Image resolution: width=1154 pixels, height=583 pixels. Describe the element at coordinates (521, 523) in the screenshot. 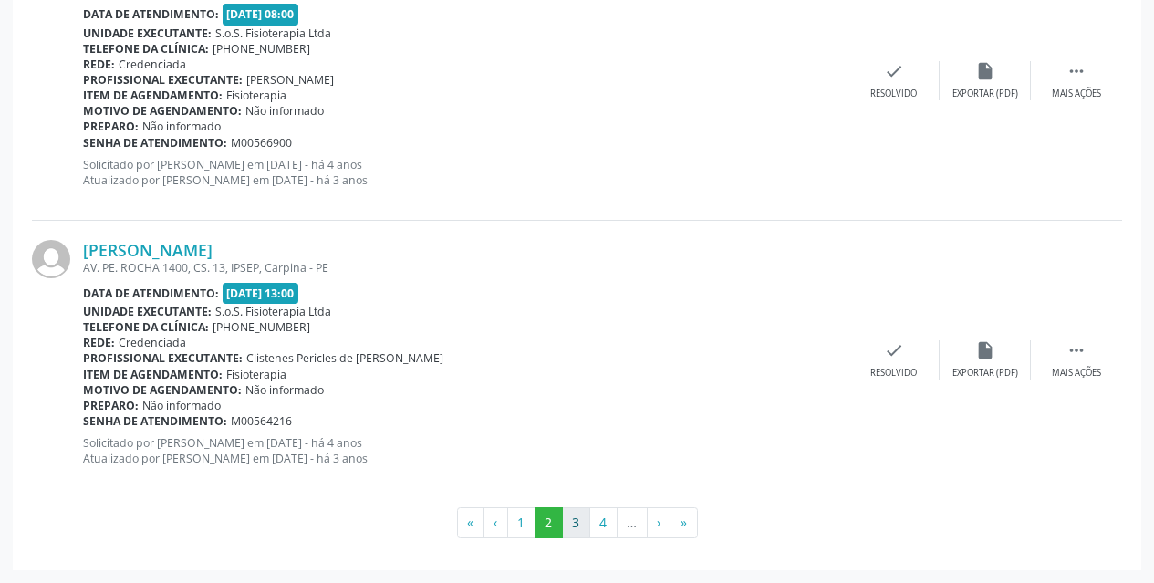

I see `button: Go to page 1` at that location.